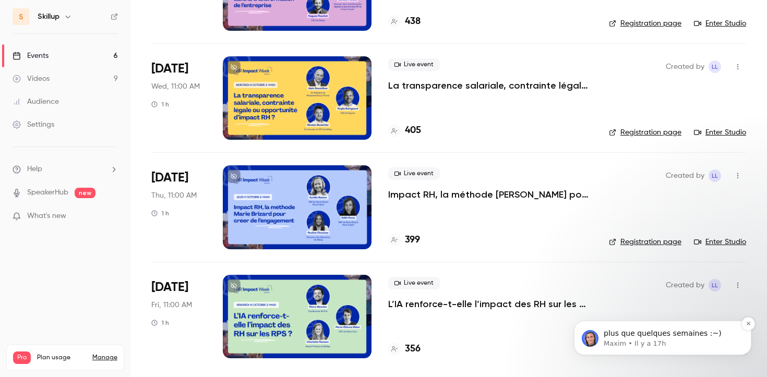 This screenshot has height=377, width=767. Describe the element at coordinates (31, 79) in the screenshot. I see `div: Videos` at that location.